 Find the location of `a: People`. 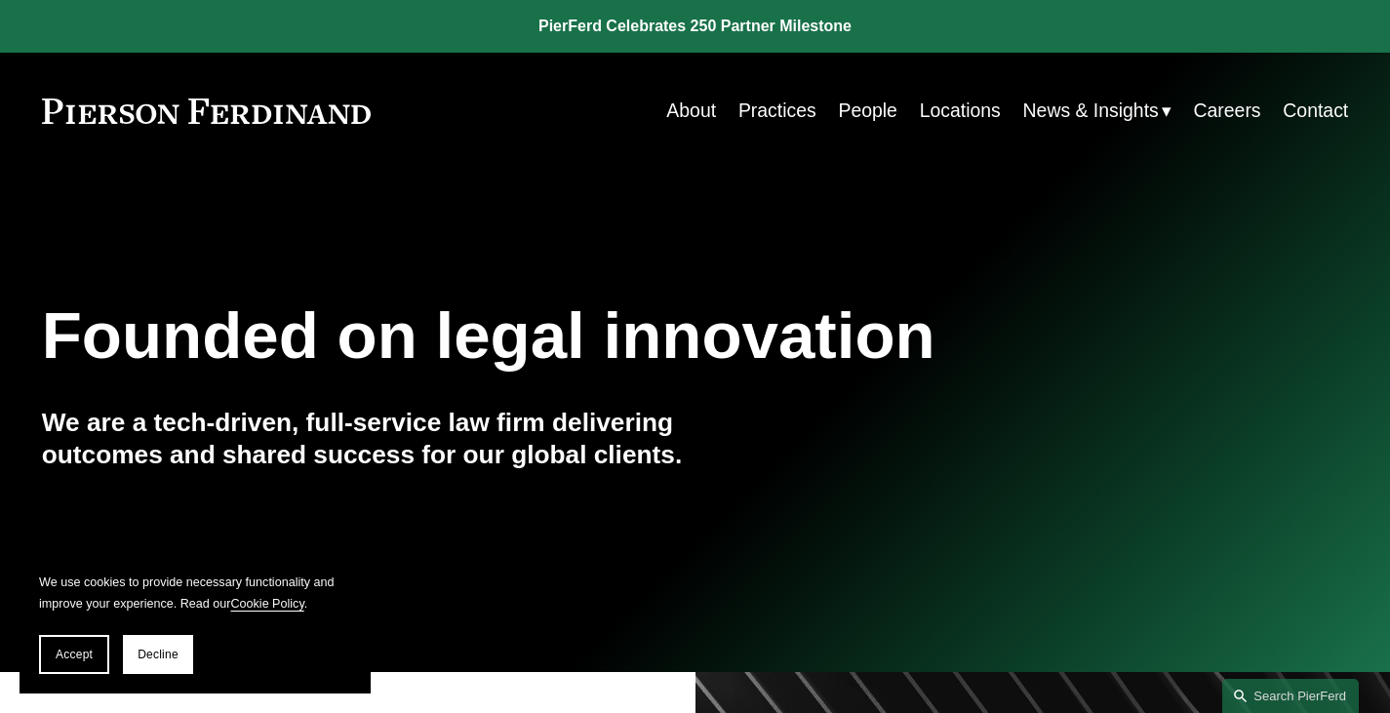

a: People is located at coordinates (867, 110).